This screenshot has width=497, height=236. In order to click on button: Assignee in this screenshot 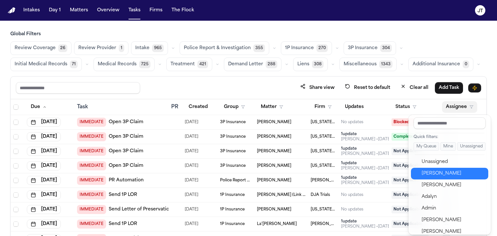, I will do `click(460, 107)`.